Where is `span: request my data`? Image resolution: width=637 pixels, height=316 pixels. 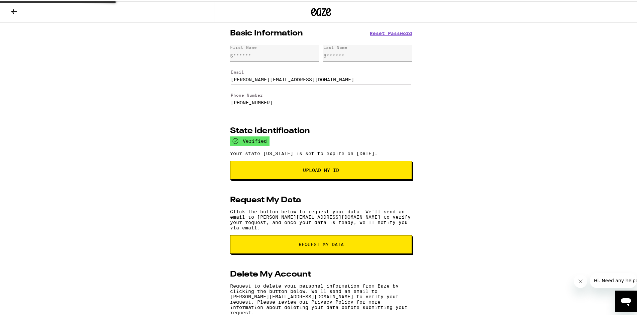
span: request my data is located at coordinates (321, 243).